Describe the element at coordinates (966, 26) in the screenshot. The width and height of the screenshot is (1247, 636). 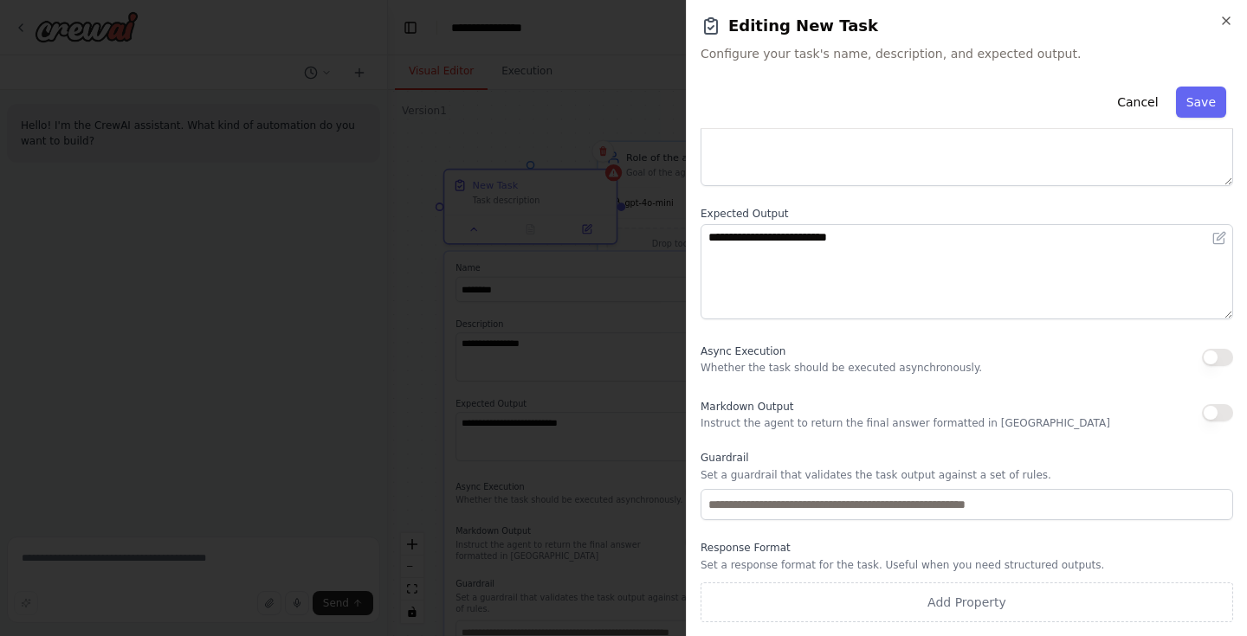
I see `h2: Editing New Task` at that location.